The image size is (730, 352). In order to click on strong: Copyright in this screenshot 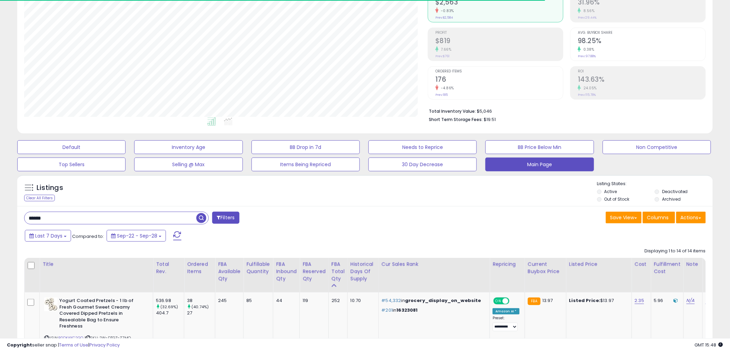, I will do `click(19, 345)`.